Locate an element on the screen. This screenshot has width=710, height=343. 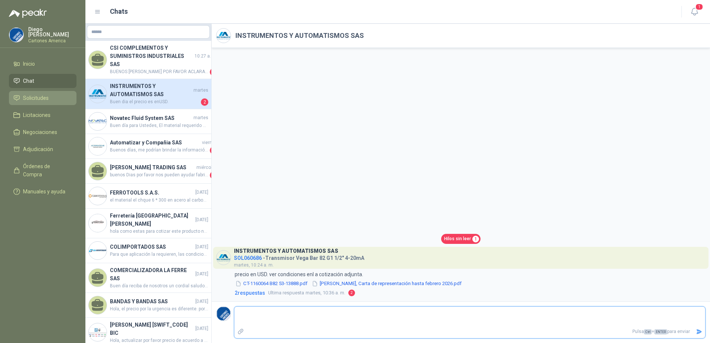
a: Inicio is located at coordinates (43, 64).